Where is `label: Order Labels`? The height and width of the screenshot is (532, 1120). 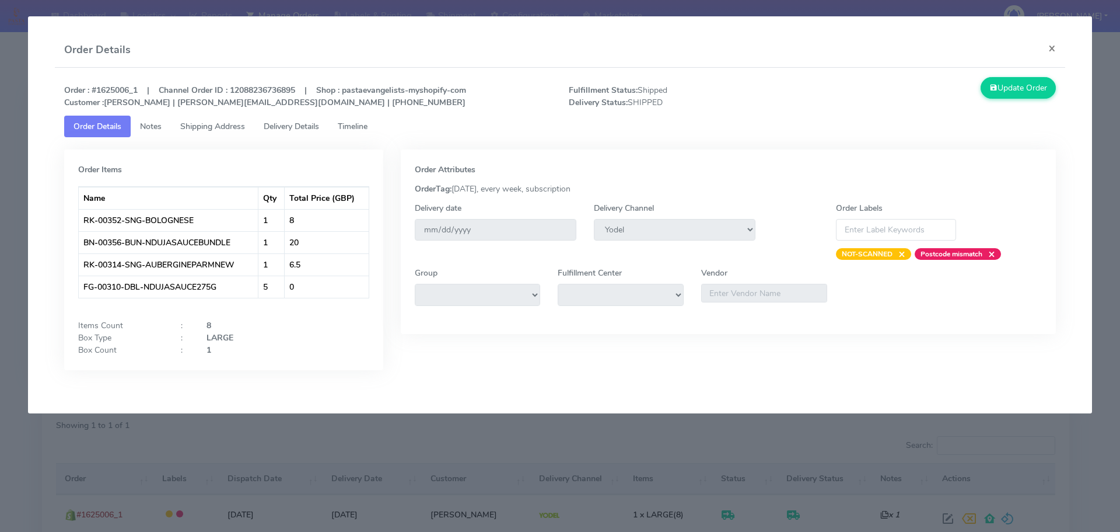
label: Order Labels is located at coordinates (860, 208).